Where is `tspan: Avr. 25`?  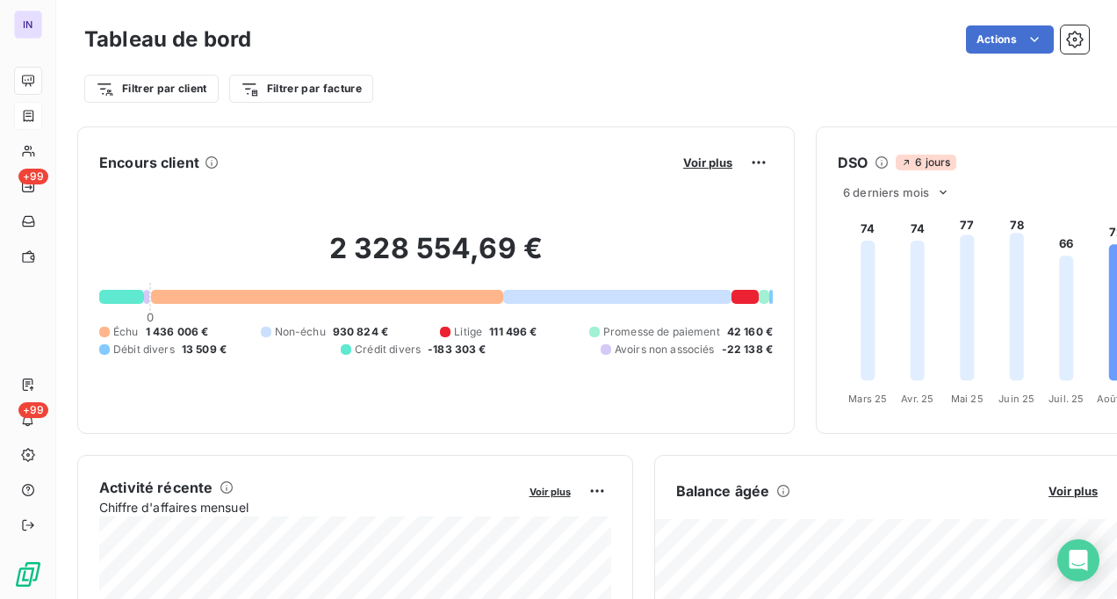
tspan: Avr. 25 is located at coordinates (917, 399).